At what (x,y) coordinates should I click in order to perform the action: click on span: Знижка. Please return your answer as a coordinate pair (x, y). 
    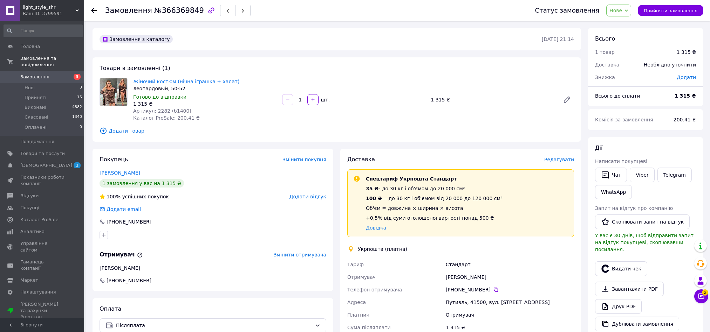
    Looking at the image, I should click on (605, 77).